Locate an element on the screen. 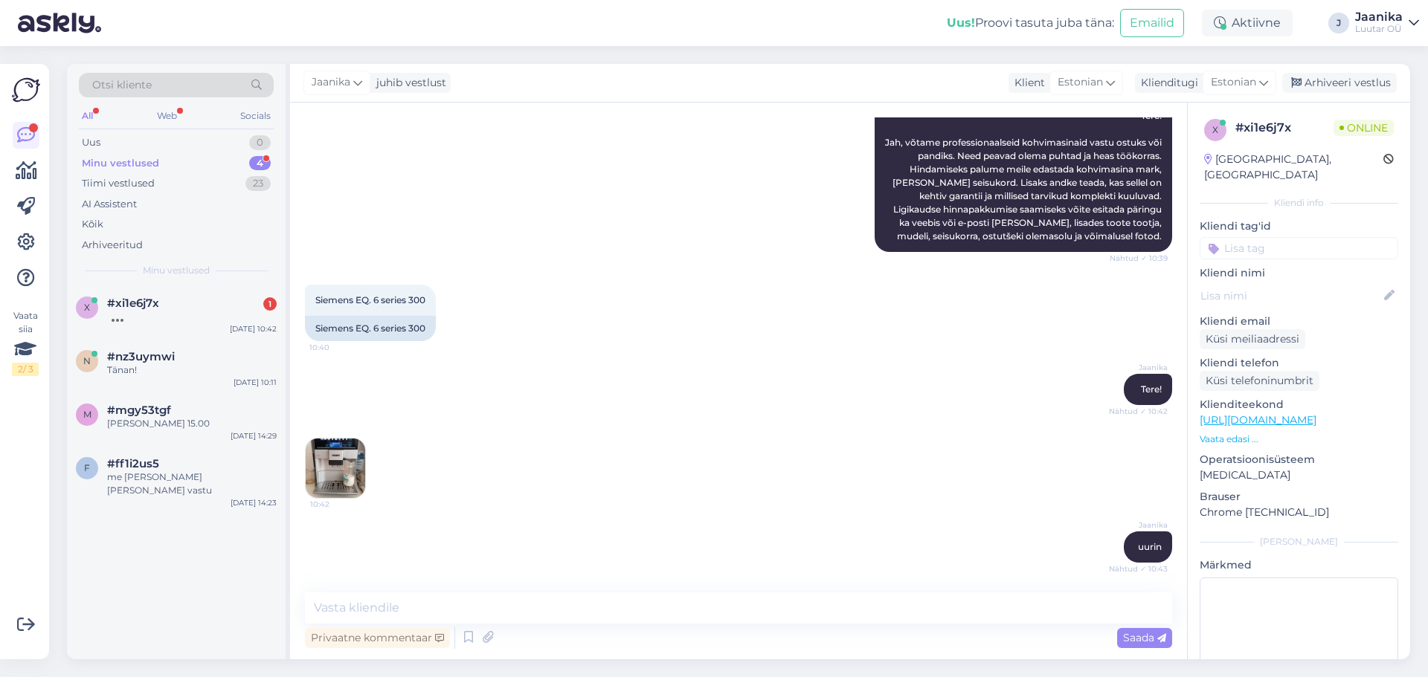 The width and height of the screenshot is (1428, 677). div: Arhiveeritud is located at coordinates (112, 245).